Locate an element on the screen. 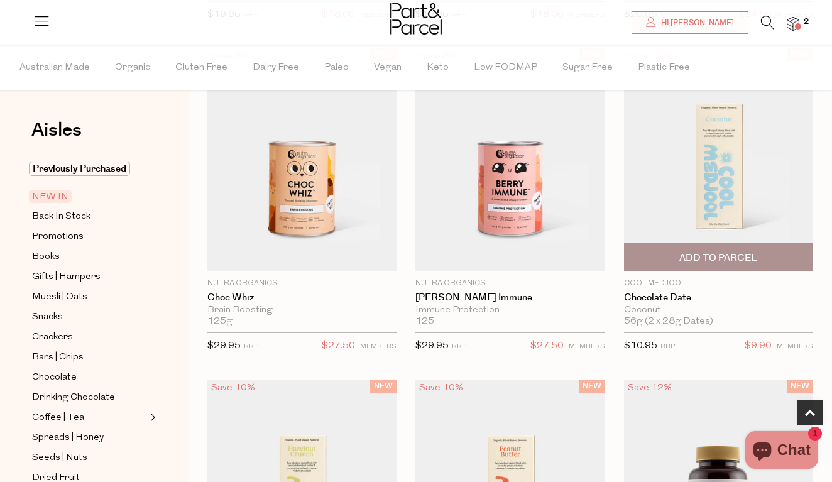 Image resolution: width=832 pixels, height=482 pixels. a: Seeds | Nuts is located at coordinates (89, 457).